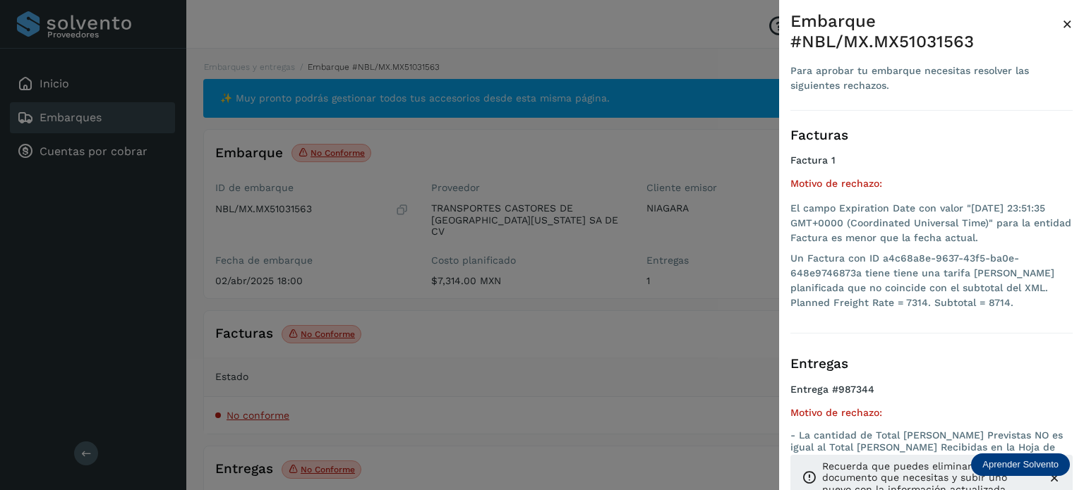 The image size is (1084, 490). What do you see at coordinates (926, 32) in the screenshot?
I see `div: Embarque #NBL/MX.MX51031563` at bounding box center [926, 32].